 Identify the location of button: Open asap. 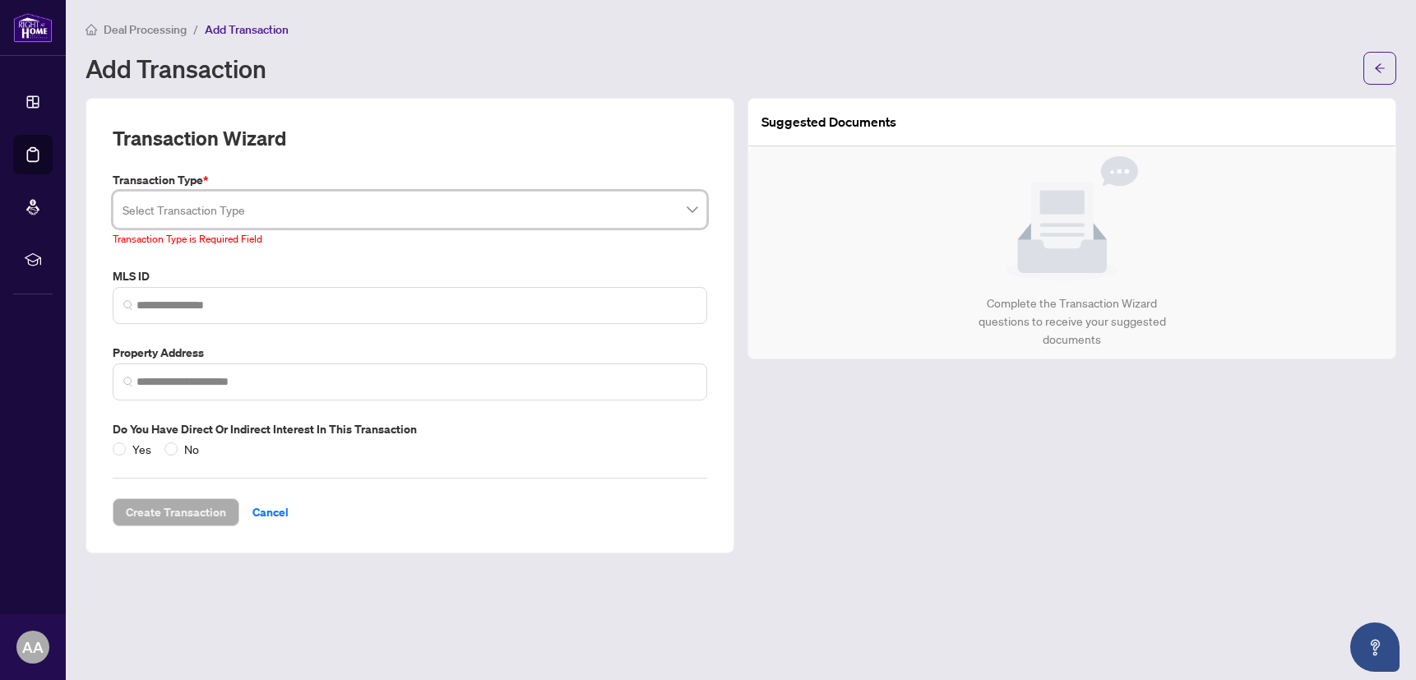
(1375, 647).